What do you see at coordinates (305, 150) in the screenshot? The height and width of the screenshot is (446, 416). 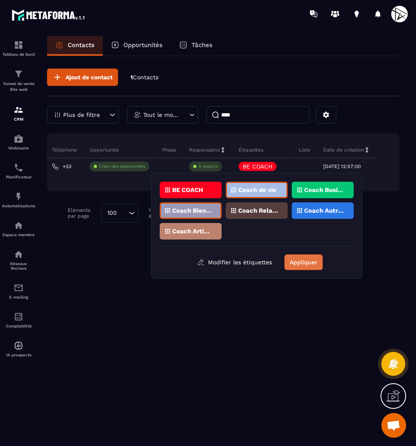 I see `p: Liste` at bounding box center [305, 150].